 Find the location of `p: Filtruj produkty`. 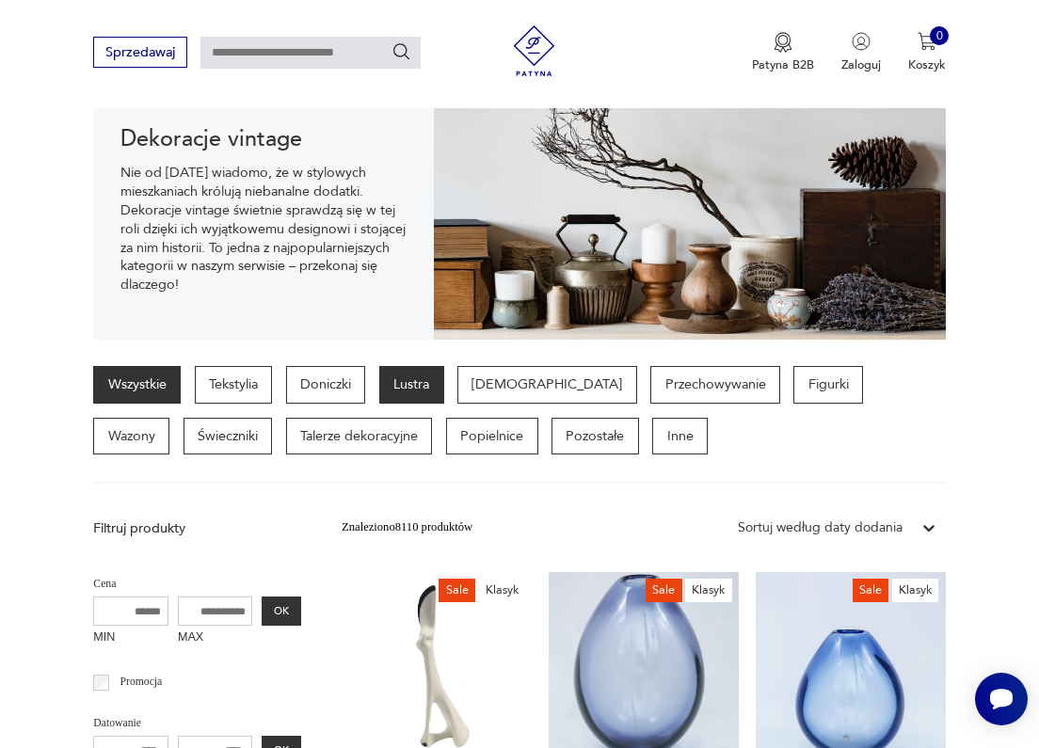

p: Filtruj produkty is located at coordinates (197, 529).